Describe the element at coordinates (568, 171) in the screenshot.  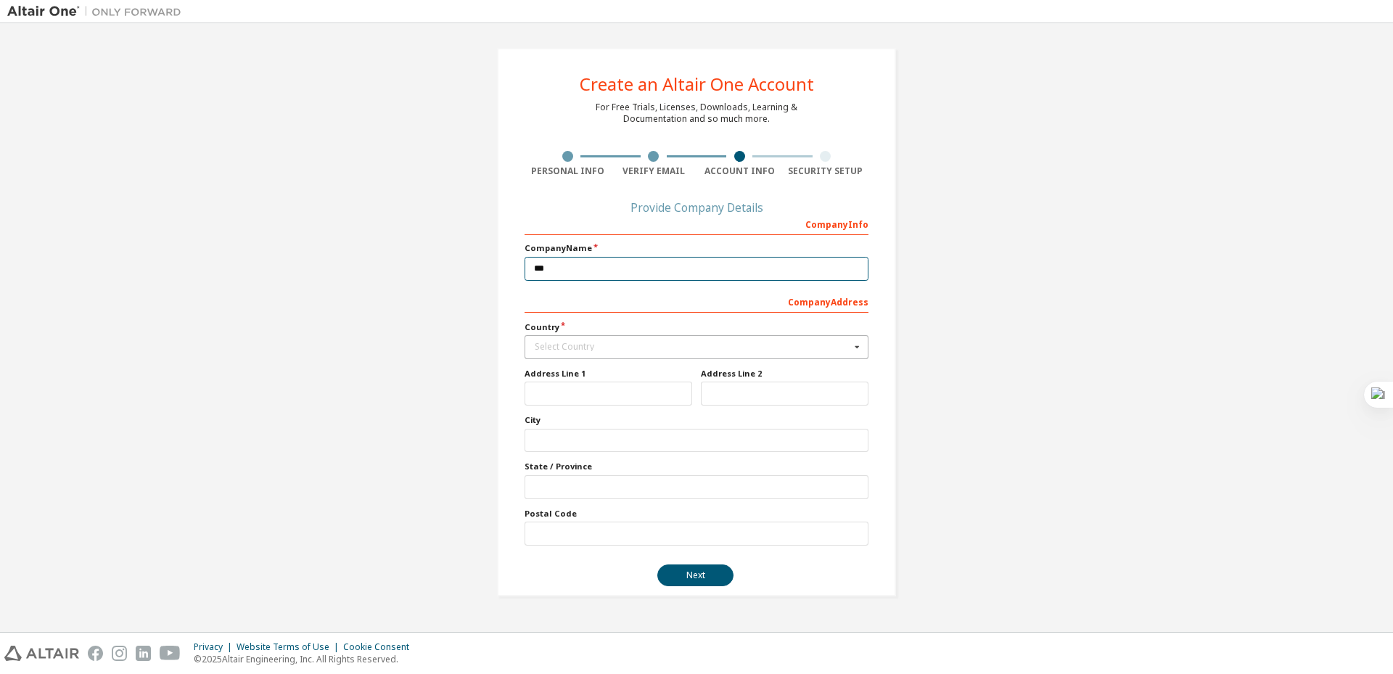
I see `div: Personal Info` at that location.